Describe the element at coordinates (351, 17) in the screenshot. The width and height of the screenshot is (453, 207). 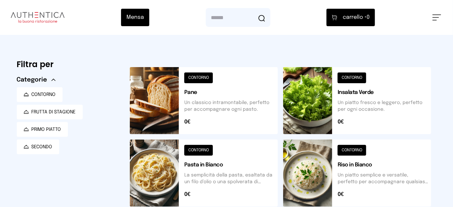
I see `button: carrello •0` at that location.